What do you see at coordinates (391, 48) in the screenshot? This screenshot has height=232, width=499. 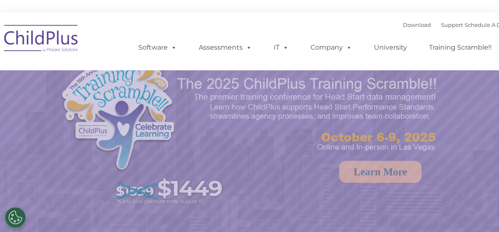 I see `a: University` at bounding box center [391, 48].